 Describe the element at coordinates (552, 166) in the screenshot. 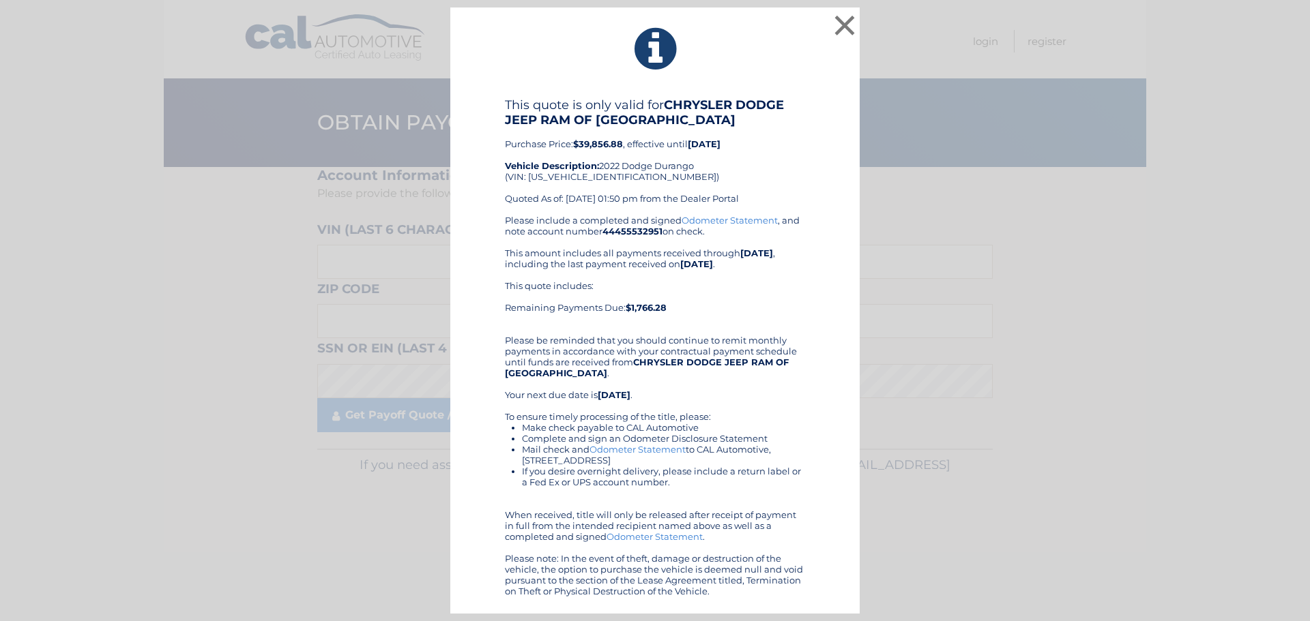

I see `strong: Vehicle Description:` at that location.